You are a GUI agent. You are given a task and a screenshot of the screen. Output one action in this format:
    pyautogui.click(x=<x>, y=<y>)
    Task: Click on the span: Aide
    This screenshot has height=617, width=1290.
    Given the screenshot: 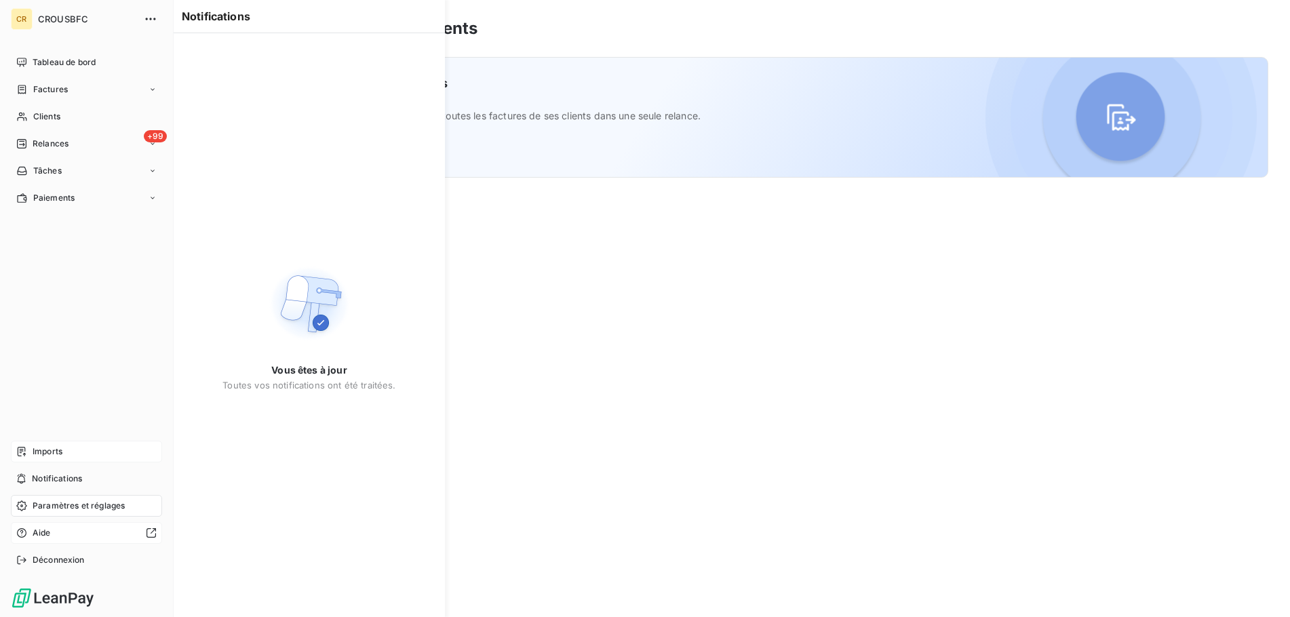 What is the action you would take?
    pyautogui.click(x=41, y=533)
    